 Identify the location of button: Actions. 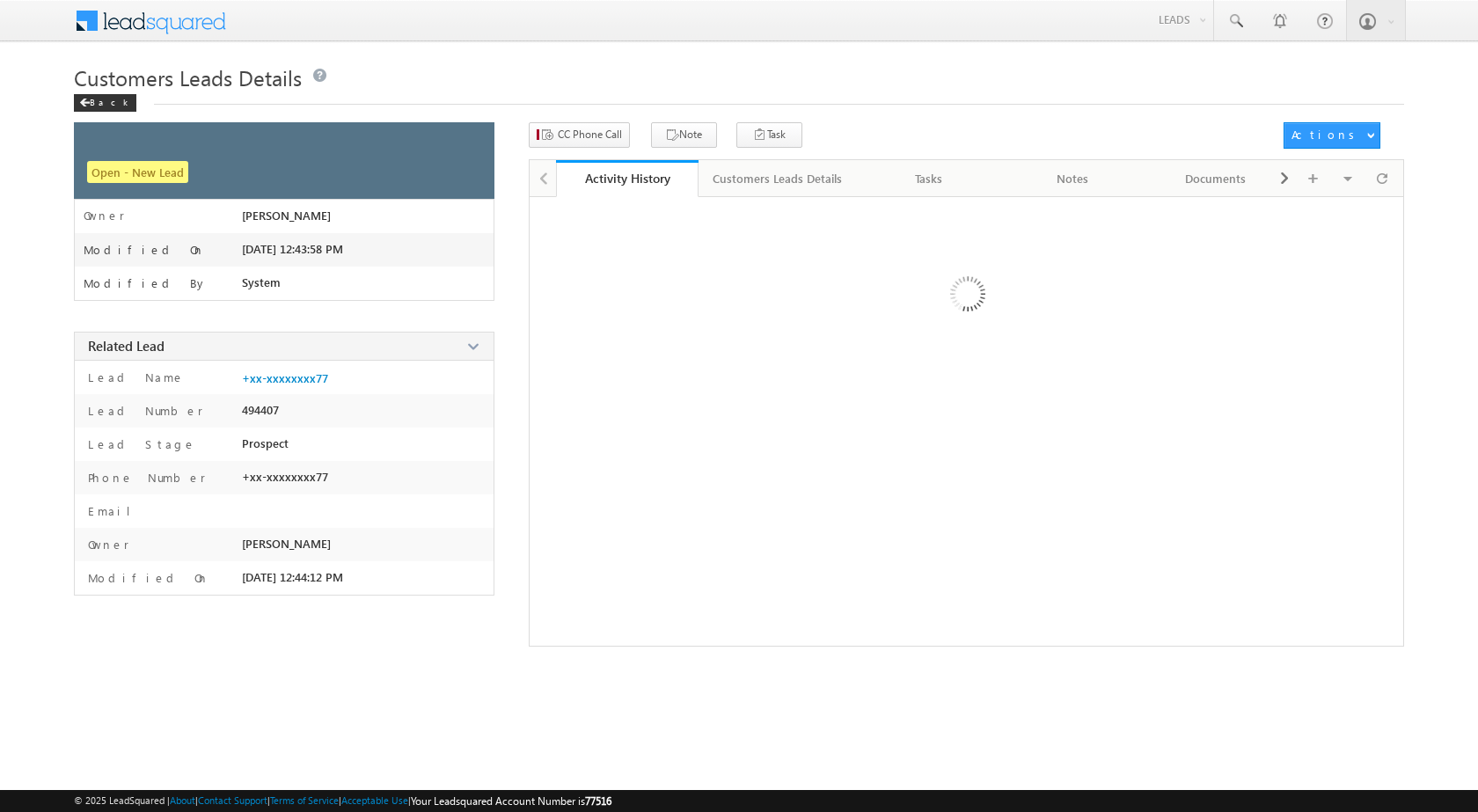
(1332, 136).